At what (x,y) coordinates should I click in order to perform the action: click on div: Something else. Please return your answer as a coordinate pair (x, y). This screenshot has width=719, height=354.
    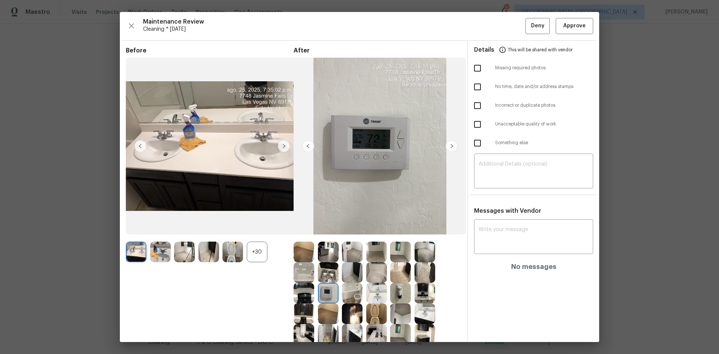
    Looking at the image, I should click on (533, 143).